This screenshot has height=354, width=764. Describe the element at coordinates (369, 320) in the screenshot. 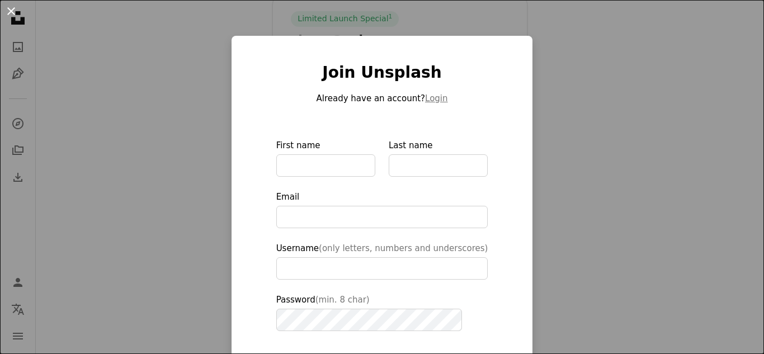

I see `input: Password(min. 8 char)` at that location.